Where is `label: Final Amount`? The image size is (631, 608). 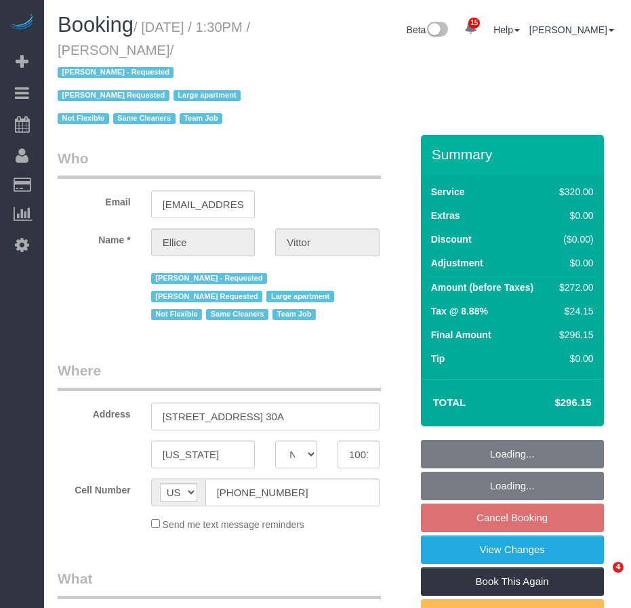
label: Final Amount is located at coordinates (461, 335).